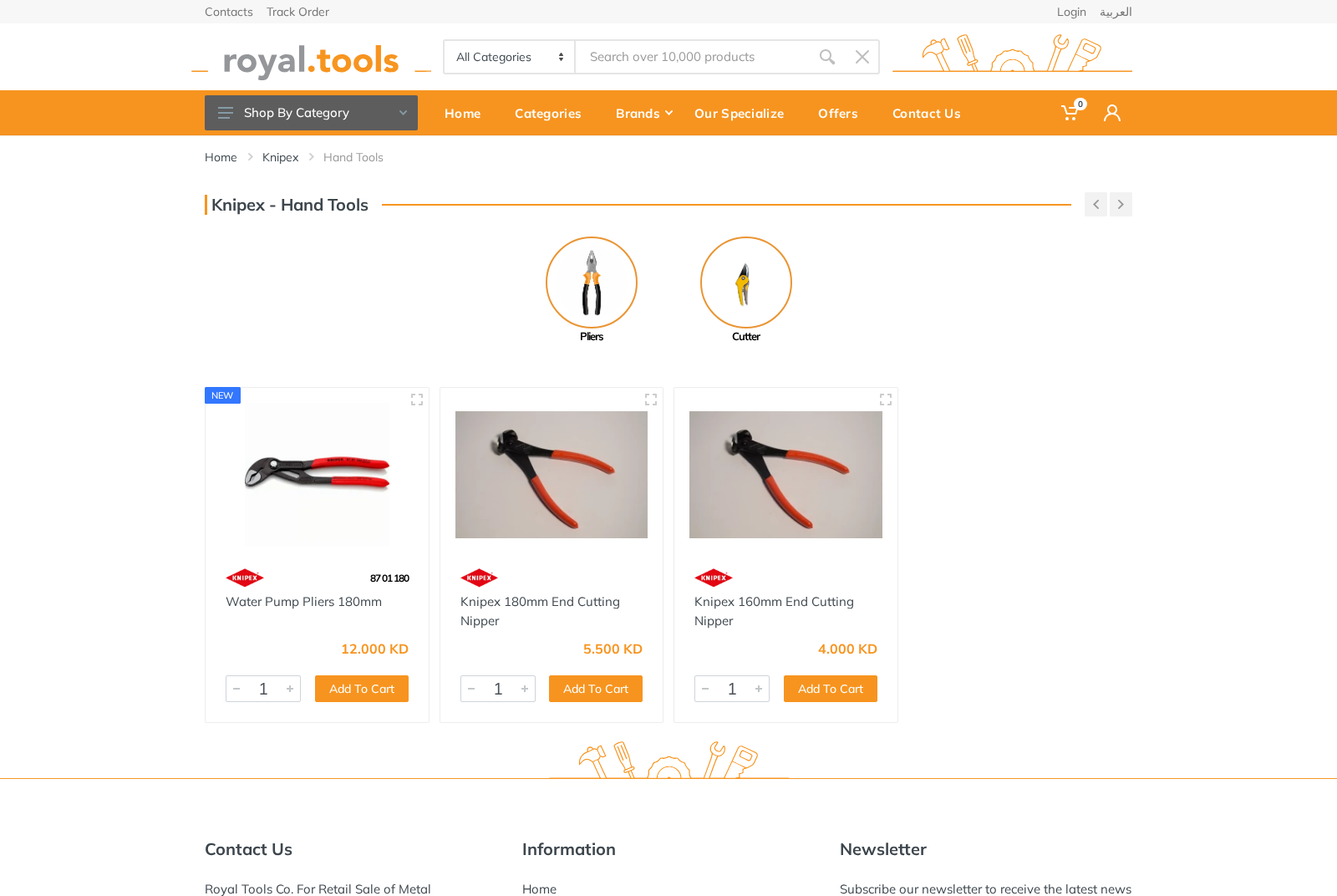  Describe the element at coordinates (1115, 12) in the screenshot. I see `a: العربية` at that location.